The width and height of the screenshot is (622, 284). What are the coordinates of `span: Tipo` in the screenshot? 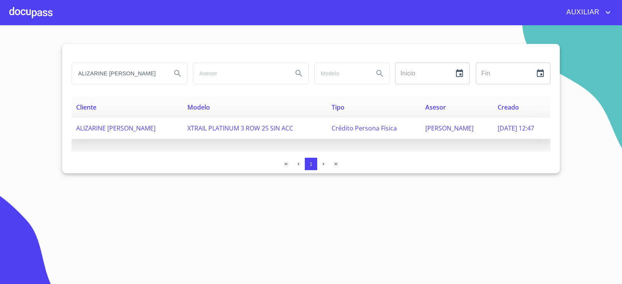 It's located at (338, 107).